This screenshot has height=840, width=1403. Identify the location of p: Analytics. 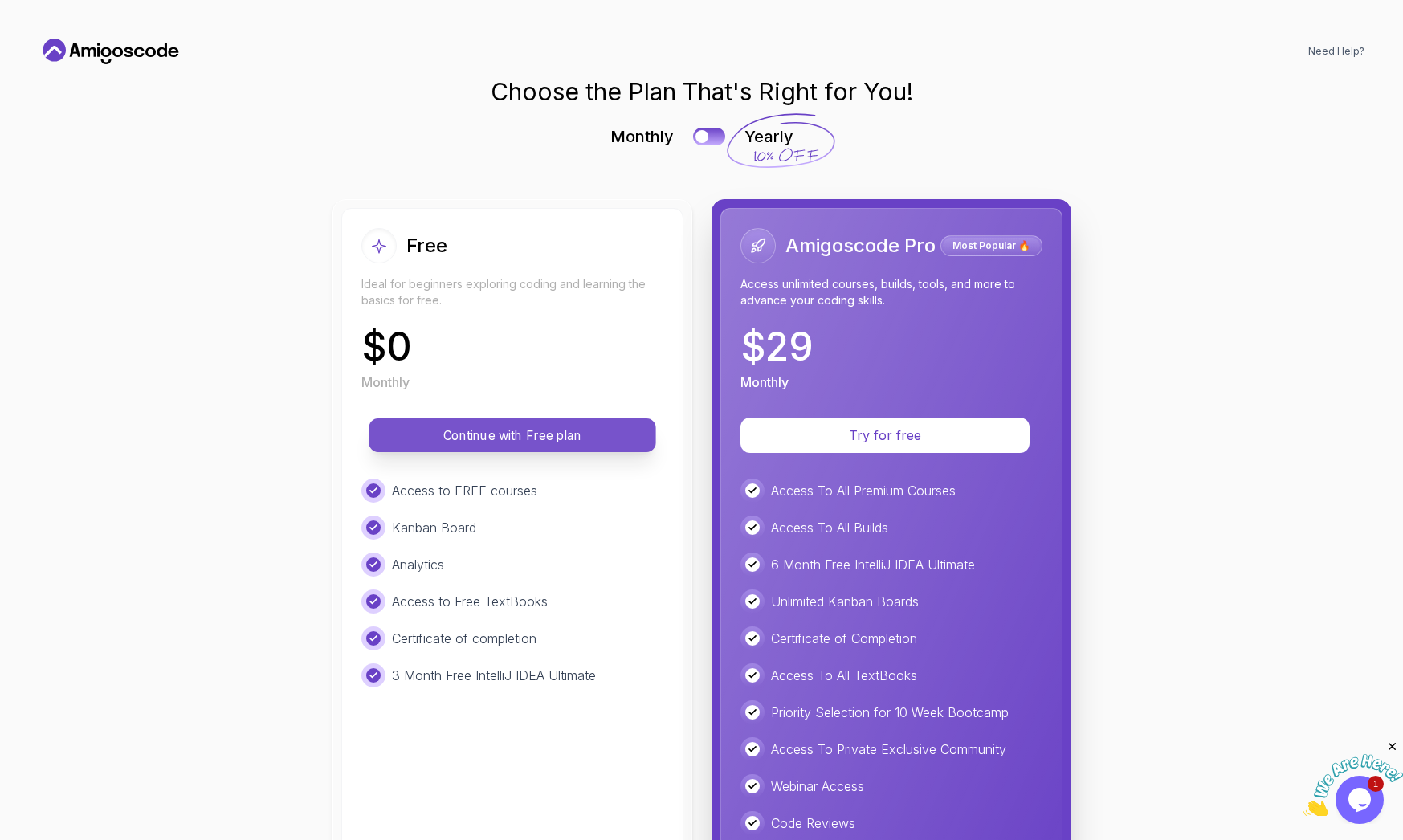
(418, 565).